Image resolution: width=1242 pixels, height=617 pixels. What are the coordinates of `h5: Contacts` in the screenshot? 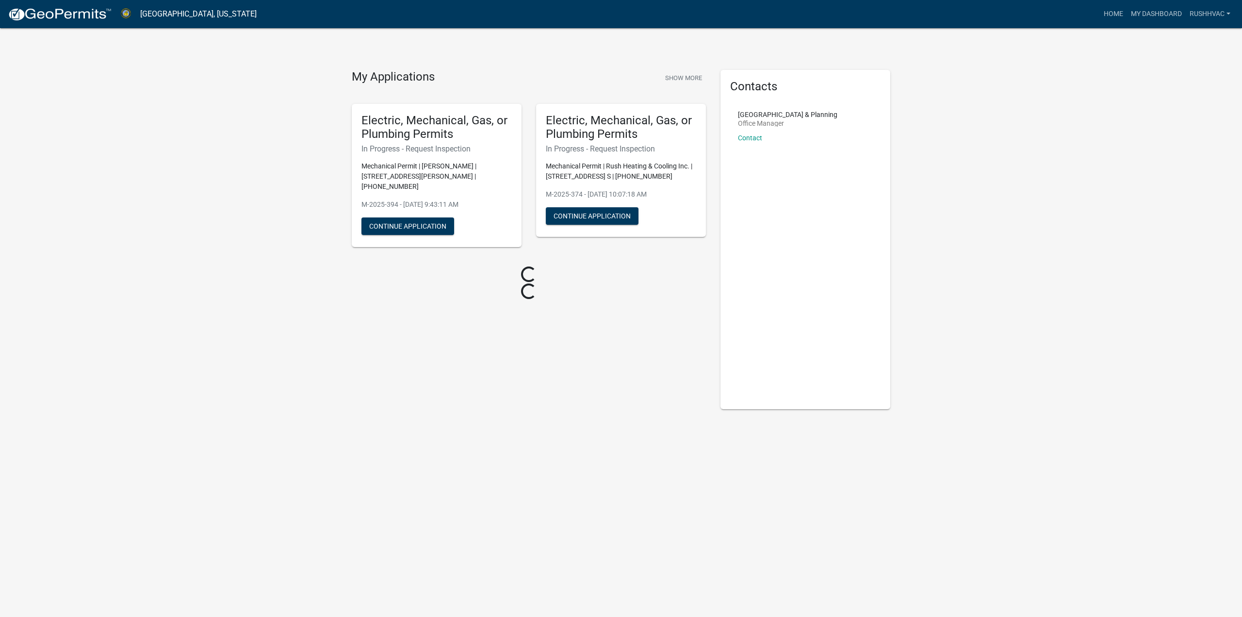 It's located at (806, 86).